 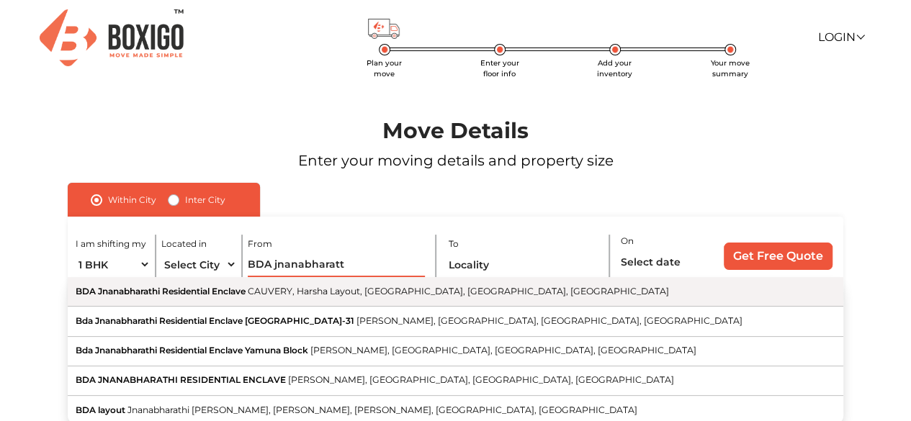 I want to click on label: To, so click(x=454, y=244).